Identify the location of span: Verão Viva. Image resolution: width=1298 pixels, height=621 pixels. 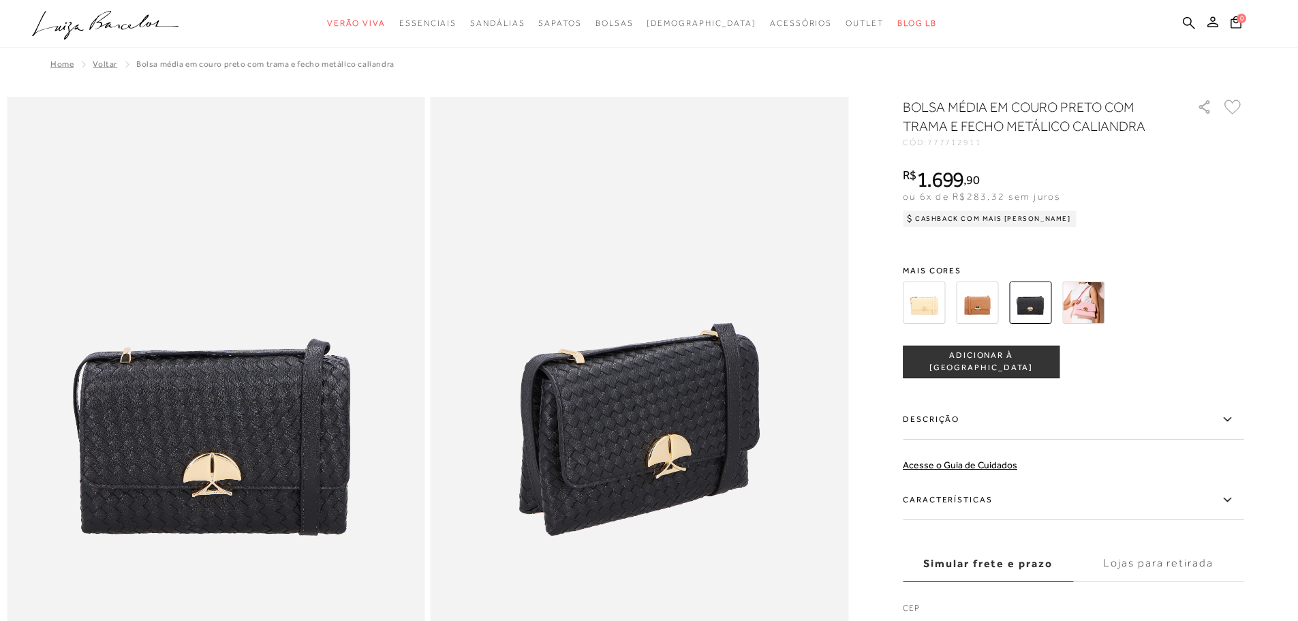
(356, 23).